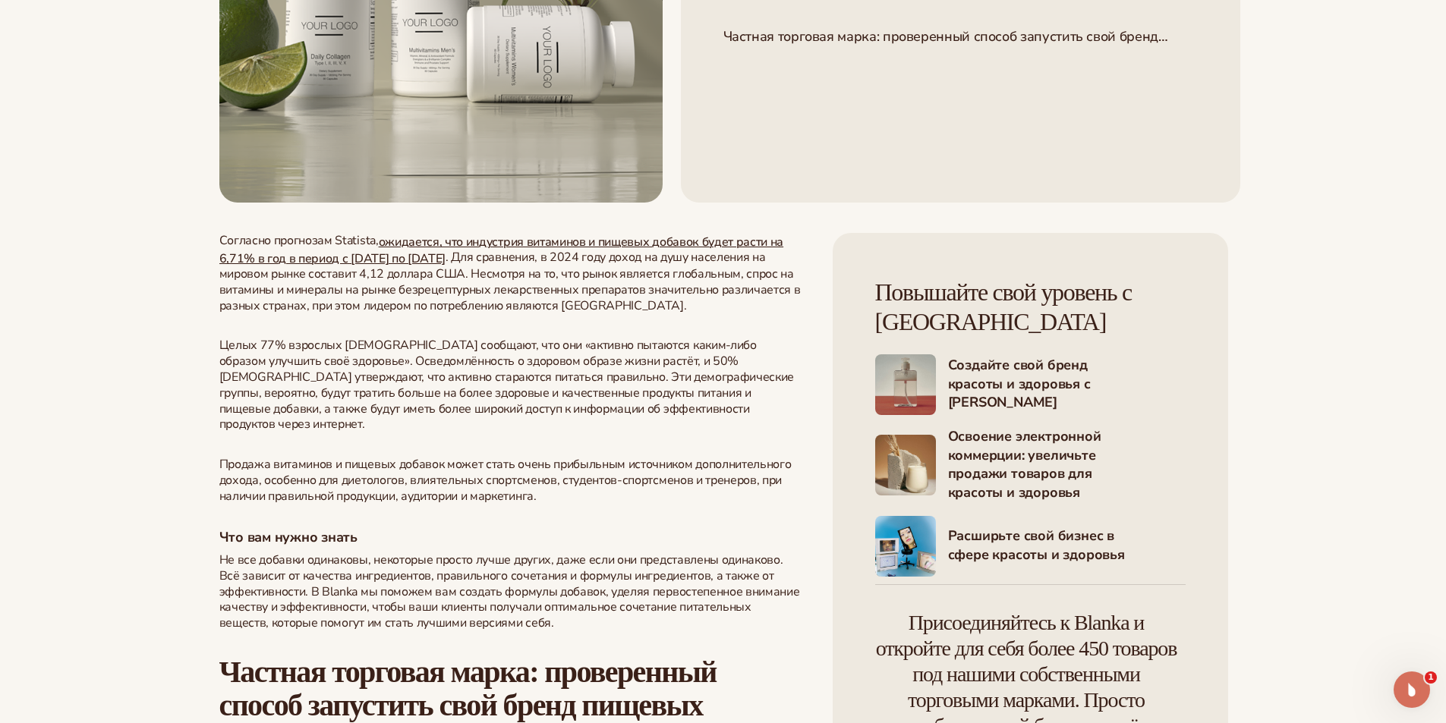  What do you see at coordinates (1036, 545) in the screenshot?
I see `font: Расширьте свой бизнес в сфере красоты и здоровья` at bounding box center [1036, 545].